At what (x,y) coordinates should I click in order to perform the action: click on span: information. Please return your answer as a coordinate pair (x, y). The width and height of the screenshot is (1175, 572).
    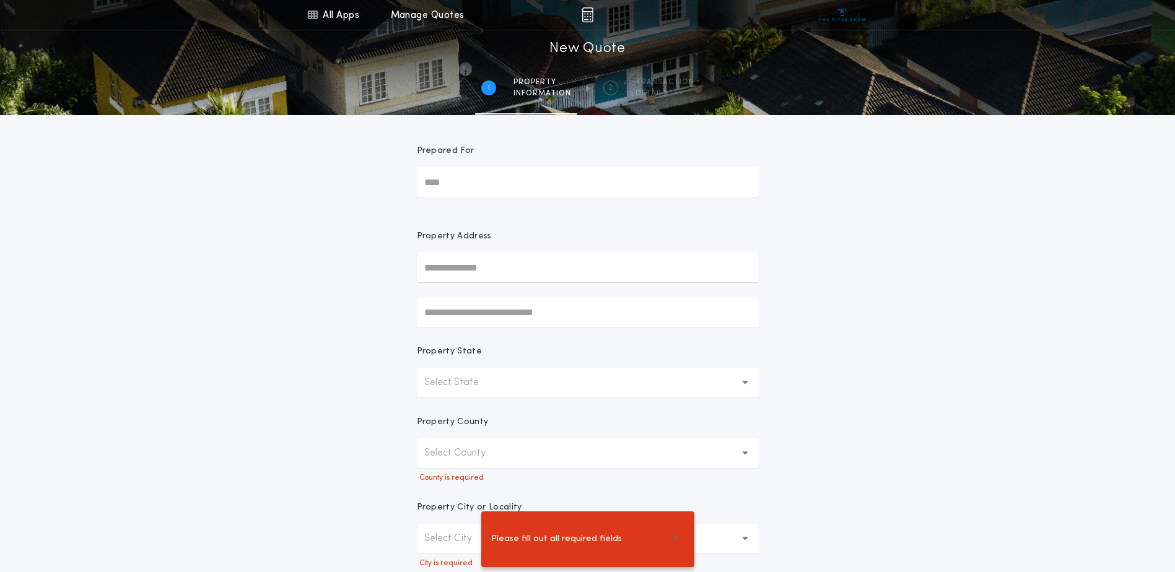
    Looking at the image, I should click on (542, 94).